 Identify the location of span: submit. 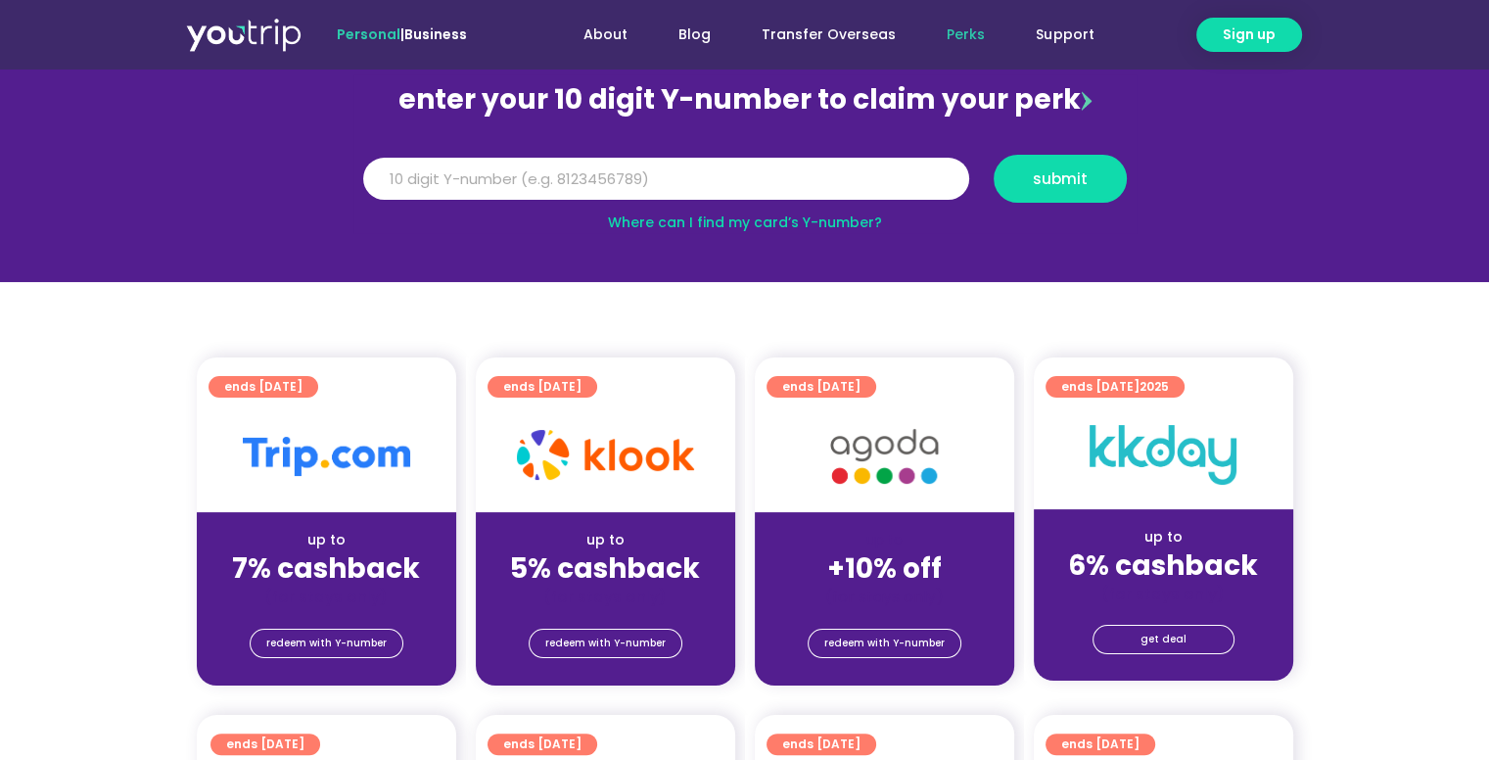
(1060, 178).